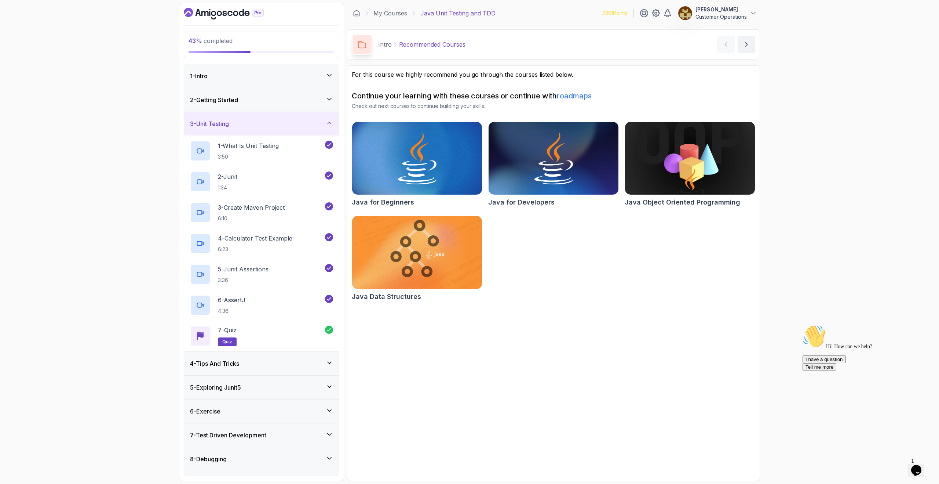 The width and height of the screenshot is (939, 484). Describe the element at coordinates (554, 74) in the screenshot. I see `p: For this course we highly recommend you go through the courses listed below.` at that location.